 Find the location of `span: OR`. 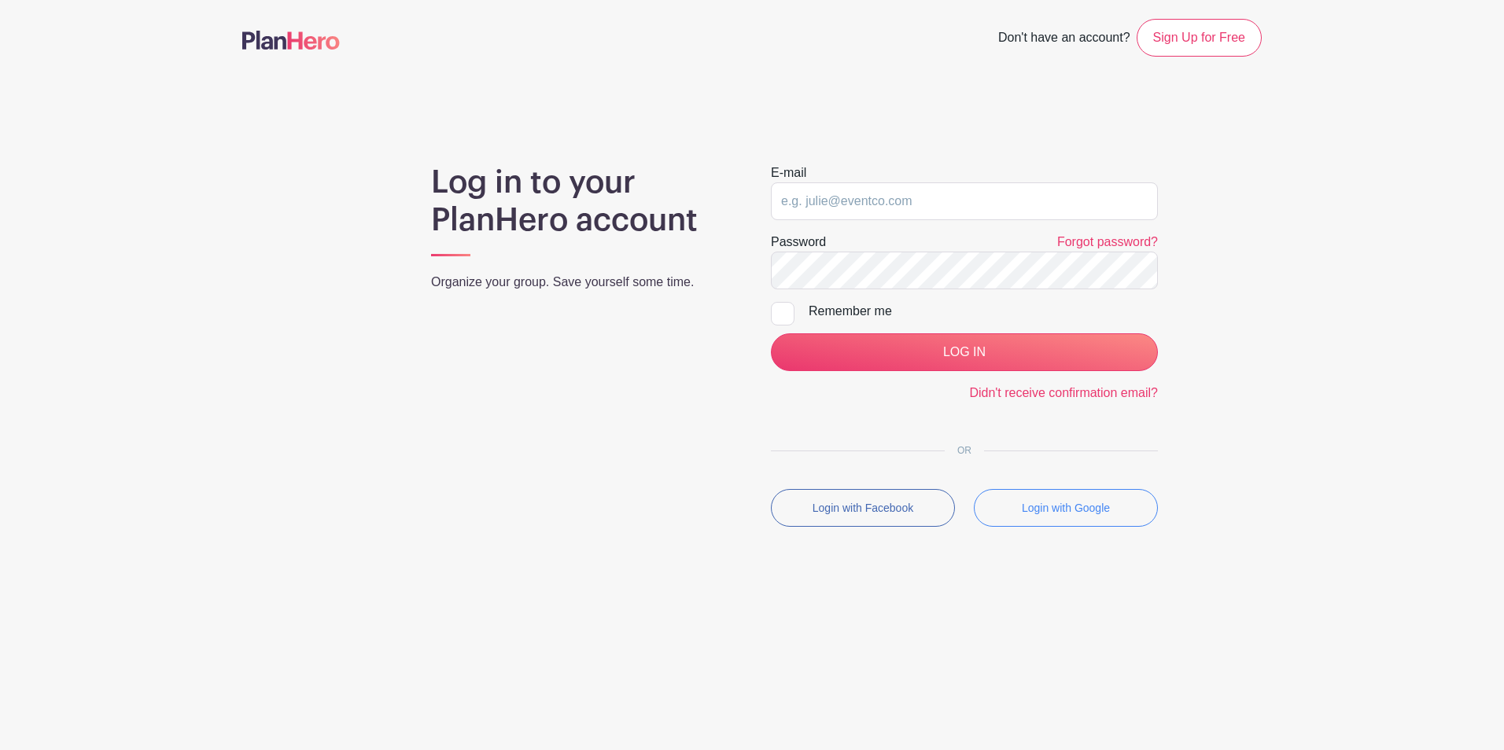

span: OR is located at coordinates (964, 451).